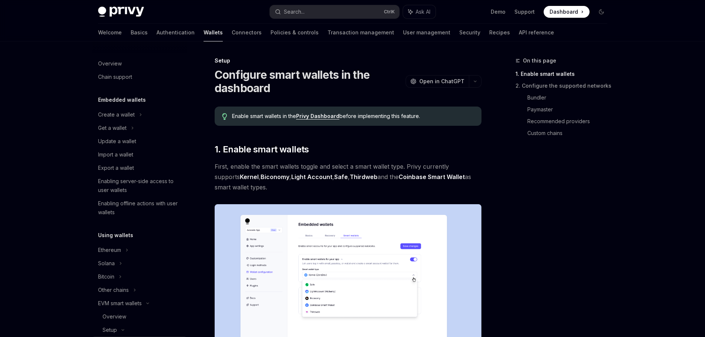 Image resolution: width=705 pixels, height=337 pixels. I want to click on a: Demo, so click(498, 12).